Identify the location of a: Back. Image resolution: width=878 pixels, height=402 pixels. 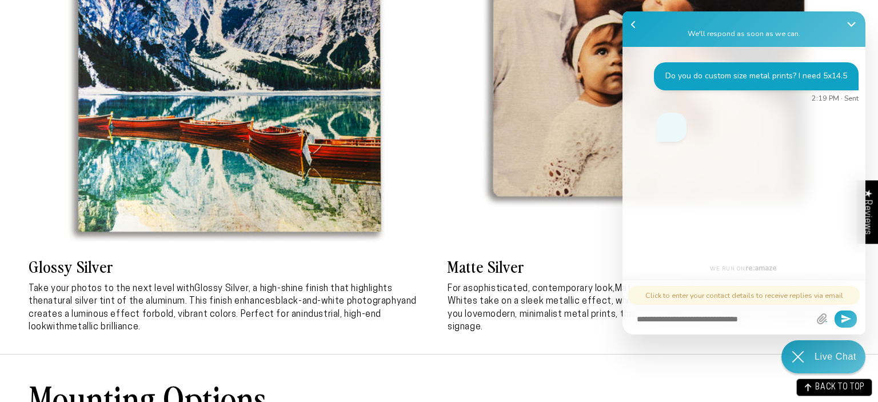
(18, 9).